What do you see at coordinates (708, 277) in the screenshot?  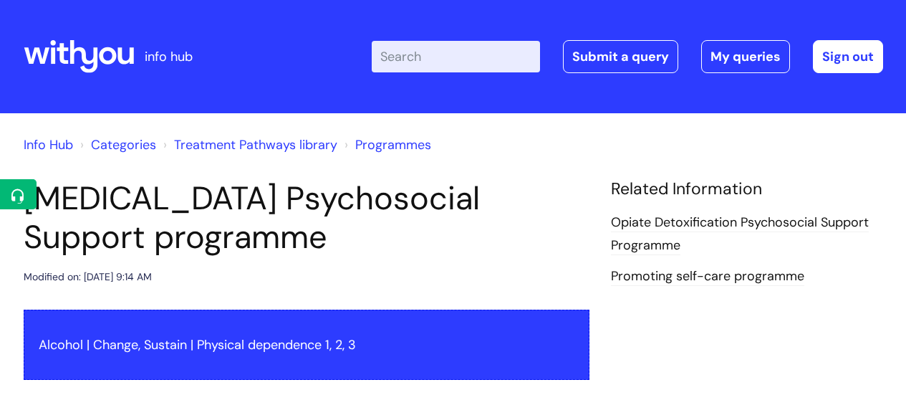 I see `a: Promoting self-care programme` at bounding box center [708, 277].